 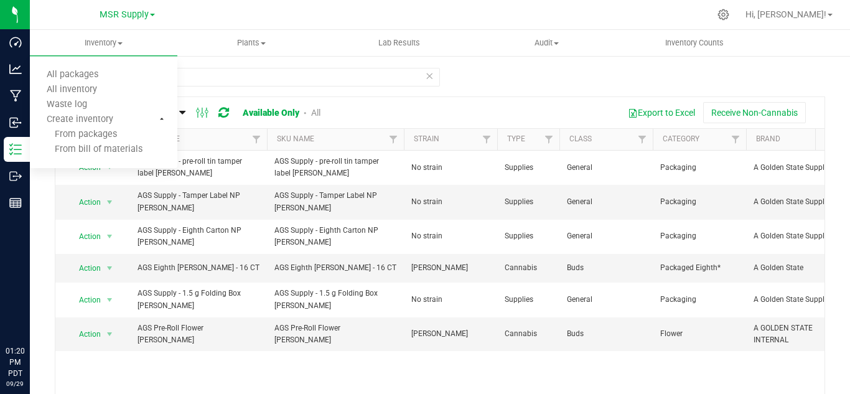 What do you see at coordinates (15, 383) in the screenshot?
I see `p: 09/29` at bounding box center [15, 383].